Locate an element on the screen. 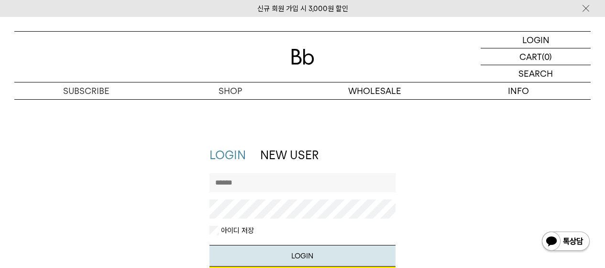 The image size is (605, 268). p: INFO is located at coordinates (519, 90).